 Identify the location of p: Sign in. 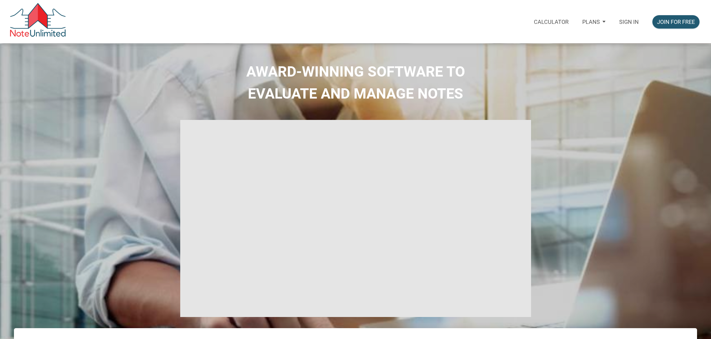
(628, 22).